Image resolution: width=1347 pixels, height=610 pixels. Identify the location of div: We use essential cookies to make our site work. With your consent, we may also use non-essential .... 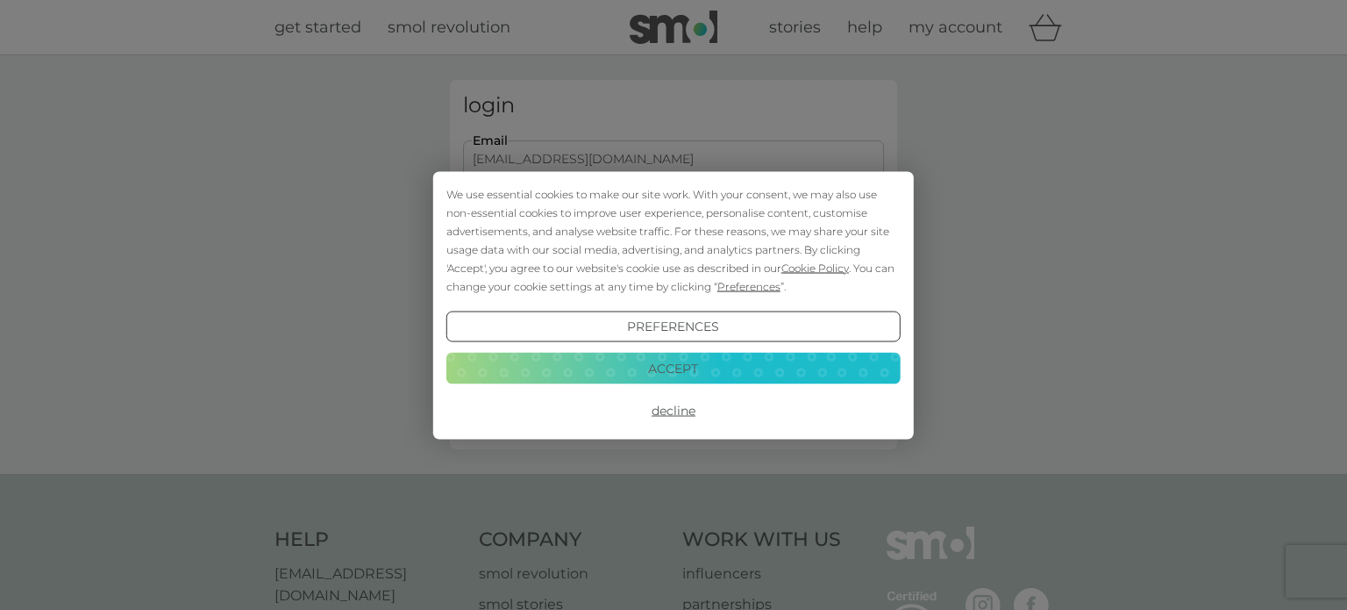
(674, 239).